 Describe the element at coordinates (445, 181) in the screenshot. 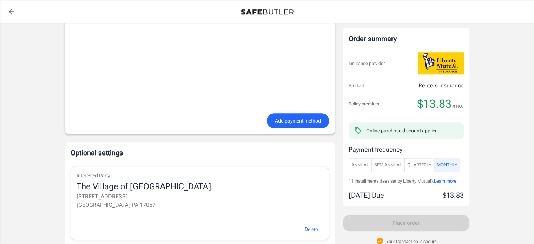

I see `span: Learn more` at that location.